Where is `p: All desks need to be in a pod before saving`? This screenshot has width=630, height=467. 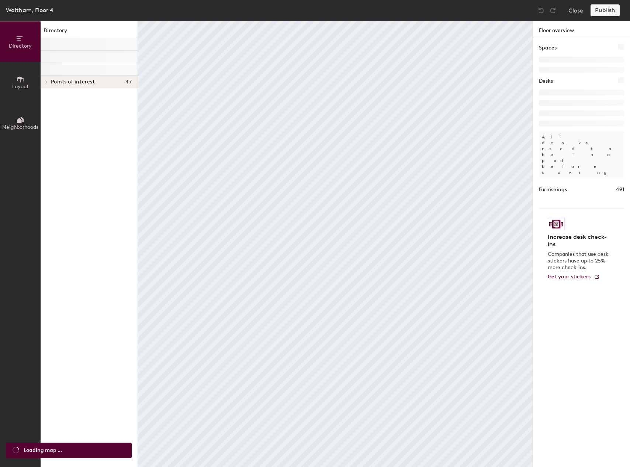 p: All desks need to be in a pod before saving is located at coordinates (581, 155).